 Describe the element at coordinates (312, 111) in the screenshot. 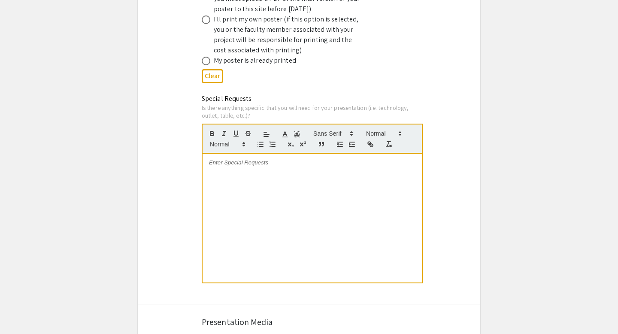

I see `div: Is there anything specific that you will need for your presentation (i.e. technology, outlet, tab...` at that location.